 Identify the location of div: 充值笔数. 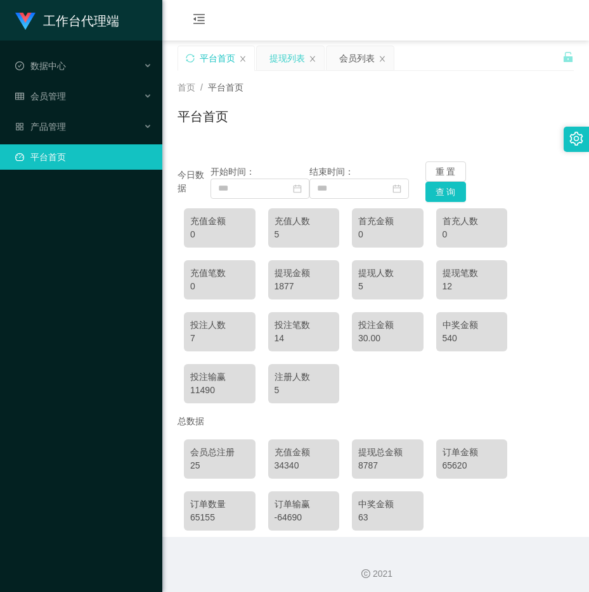
(219, 273).